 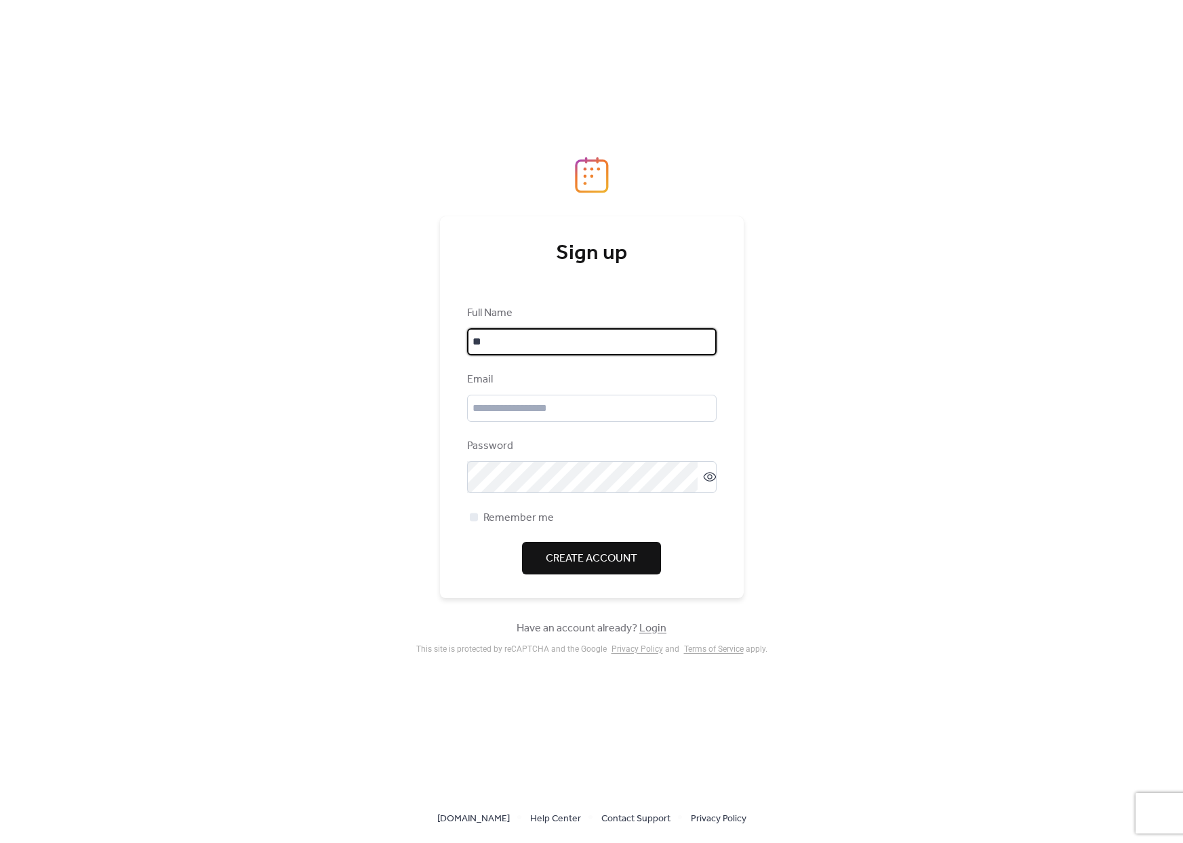 I want to click on a: Login, so click(x=653, y=628).